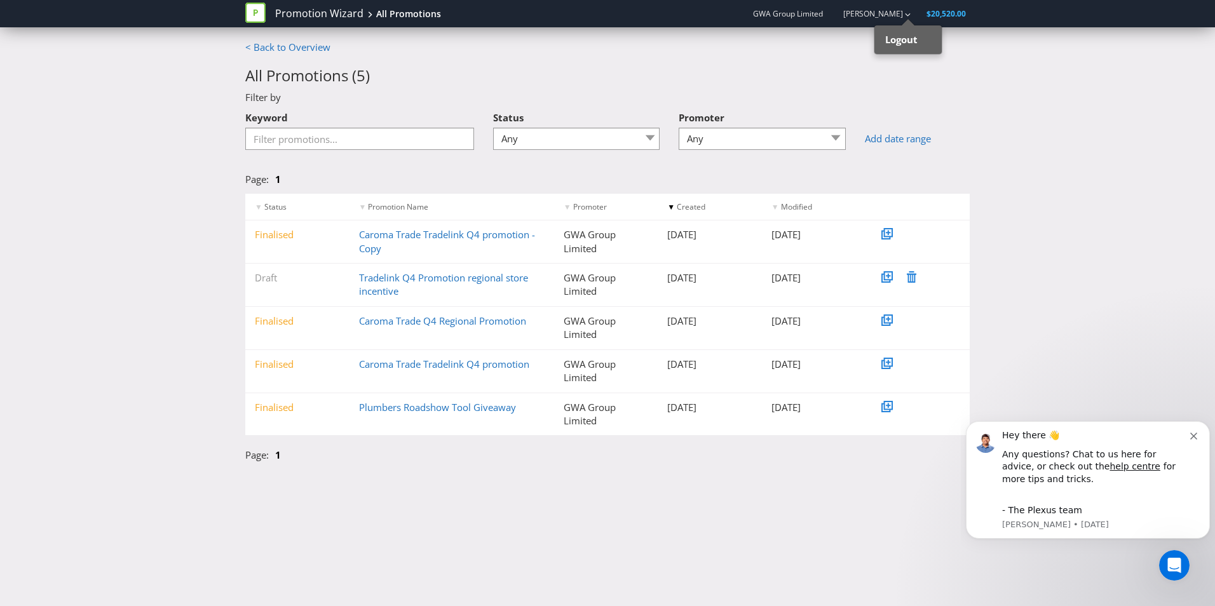 The image size is (1215, 606). Describe the element at coordinates (127, 78) in the screenshot. I see `div: message notification from Khris, 3d ago. Hey there 👋 Any questions? Chat to us here for advice, o...` at that location.